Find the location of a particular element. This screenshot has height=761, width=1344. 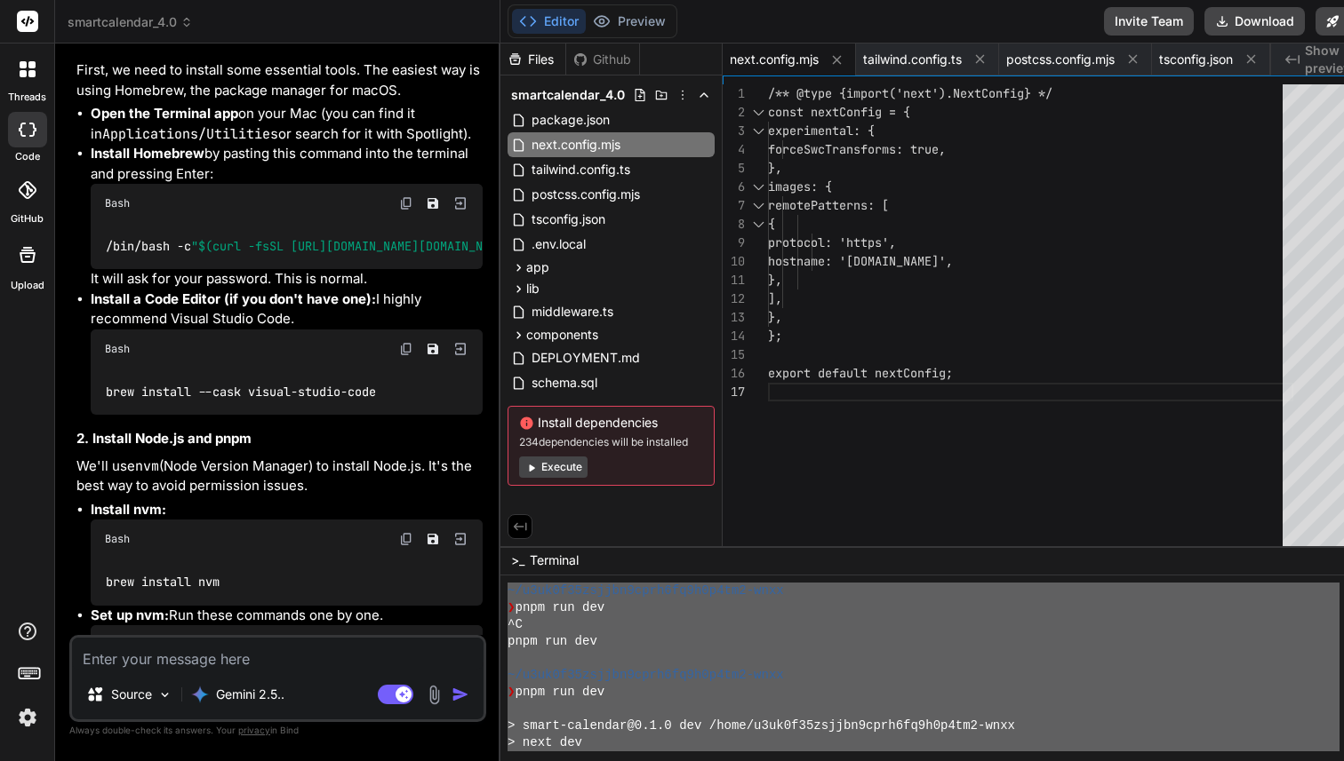

span: > smart-calendar@0.1.0 dev /home/u3uk0f35zsjjbn9cprh6fq9h0p4tm2-wnxx is located at coordinates (761, 726).